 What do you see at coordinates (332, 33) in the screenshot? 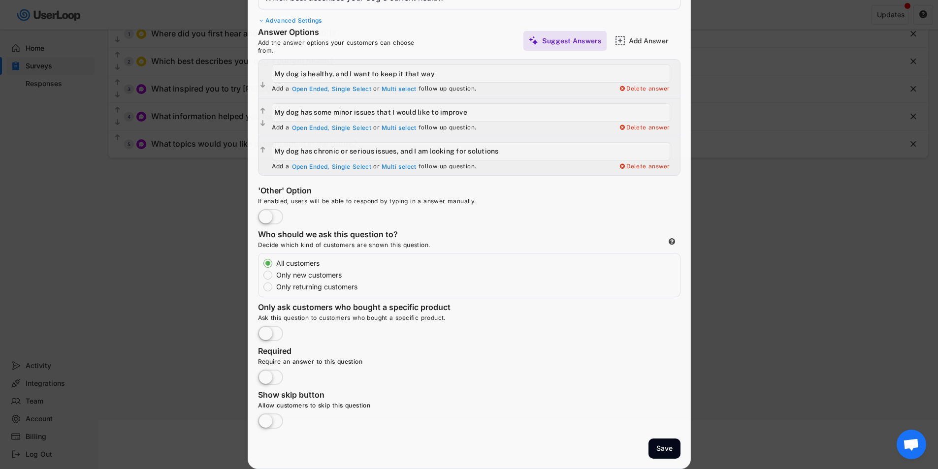
I see `div: Answer Options` at bounding box center [332, 33].